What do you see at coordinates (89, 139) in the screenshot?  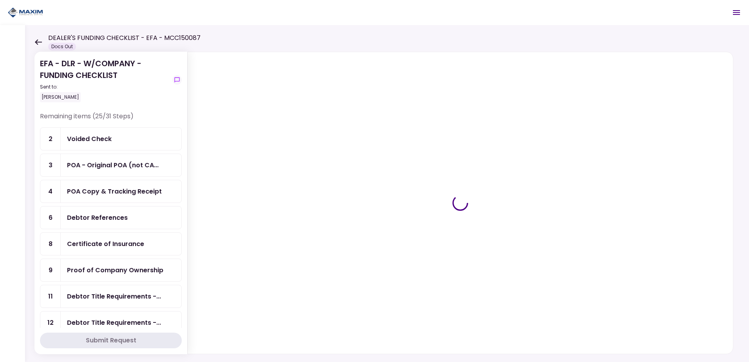 I see `div: Voided Check` at bounding box center [89, 139].